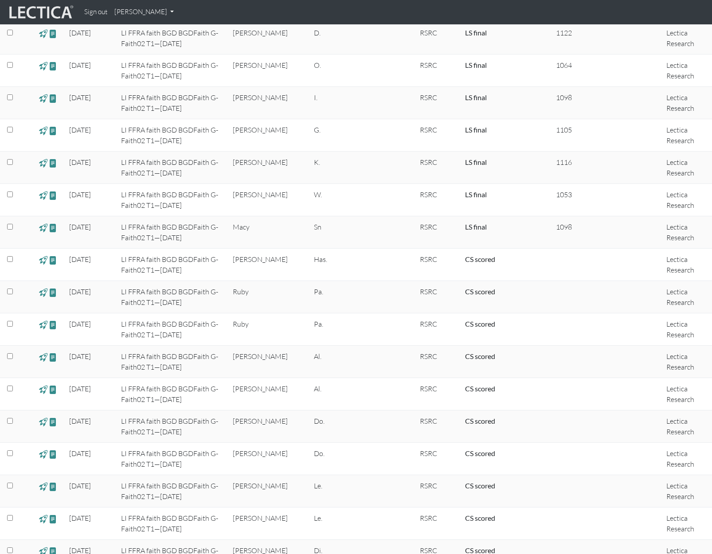  Describe the element at coordinates (342, 135) in the screenshot. I see `td: G.` at that location.